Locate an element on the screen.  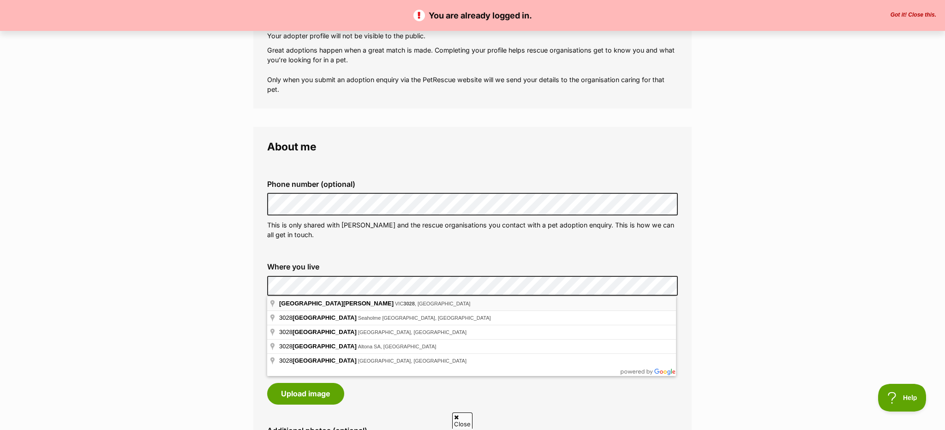
button: Upload image is located at coordinates (305, 394).